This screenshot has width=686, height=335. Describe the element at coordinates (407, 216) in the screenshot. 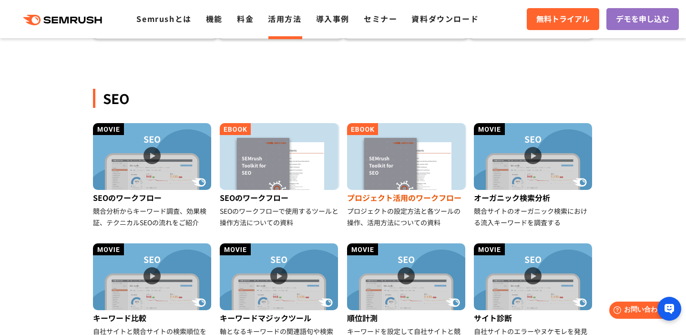

I see `div: プロジェクトの設定方法と各ツールの操作、活用方法についての資料` at that location.